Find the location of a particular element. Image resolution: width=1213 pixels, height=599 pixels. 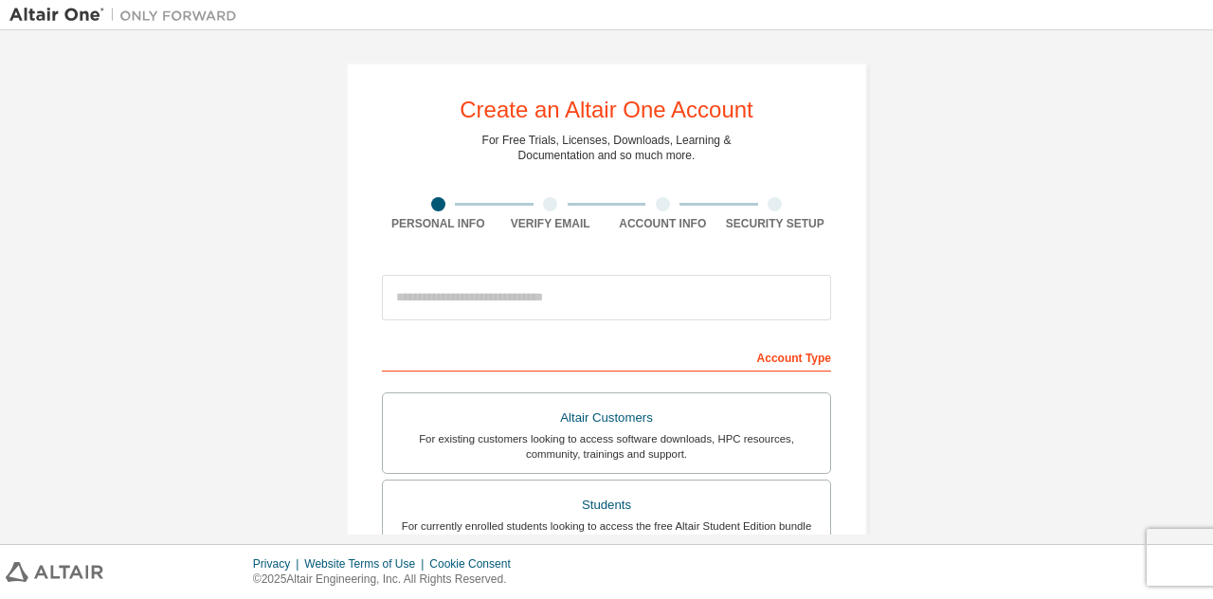

img: Altair One is located at coordinates (128, 15).